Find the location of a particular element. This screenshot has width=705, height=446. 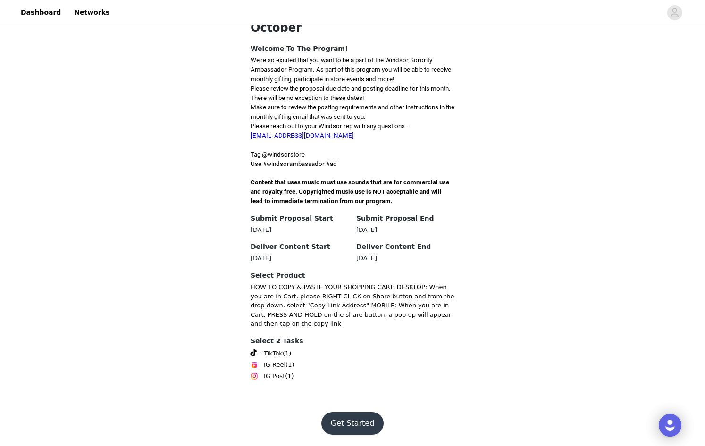

span: Please review the proposal due date and posting deadline for this month. There will be no excepti... is located at coordinates (351, 93).